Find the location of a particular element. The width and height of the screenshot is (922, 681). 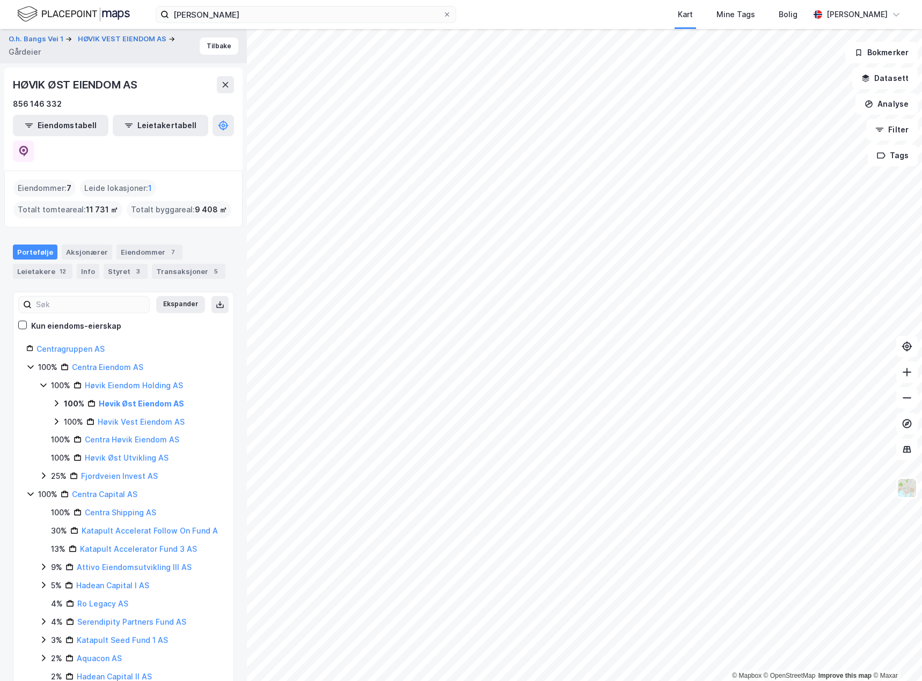

span: 1 is located at coordinates (150, 188).